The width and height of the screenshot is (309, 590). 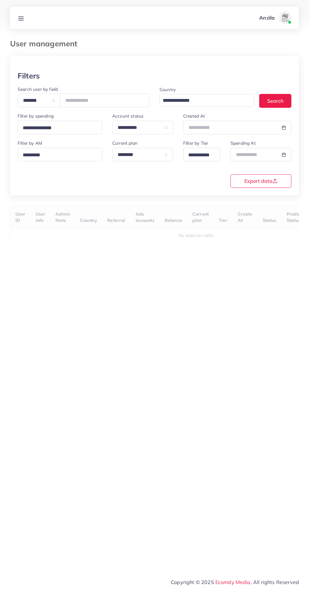 What do you see at coordinates (46, 43) in the screenshot?
I see `h3: User management` at bounding box center [46, 43].